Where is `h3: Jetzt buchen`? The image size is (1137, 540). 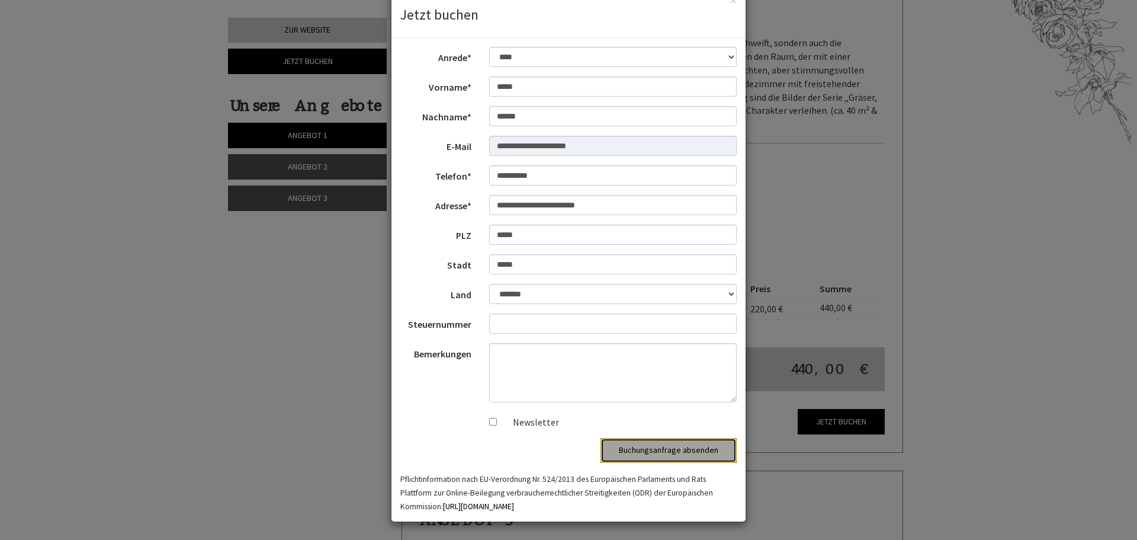 h3: Jetzt buchen is located at coordinates (569, 15).